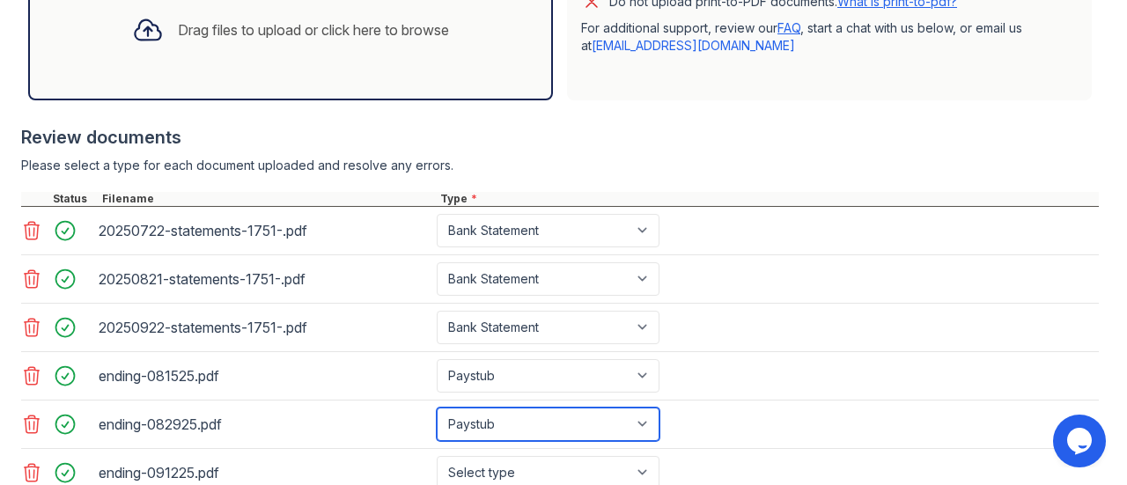 This screenshot has width=1127, height=485. What do you see at coordinates (313, 30) in the screenshot?
I see `div: Drag files to upload or click here to browse` at bounding box center [313, 30].